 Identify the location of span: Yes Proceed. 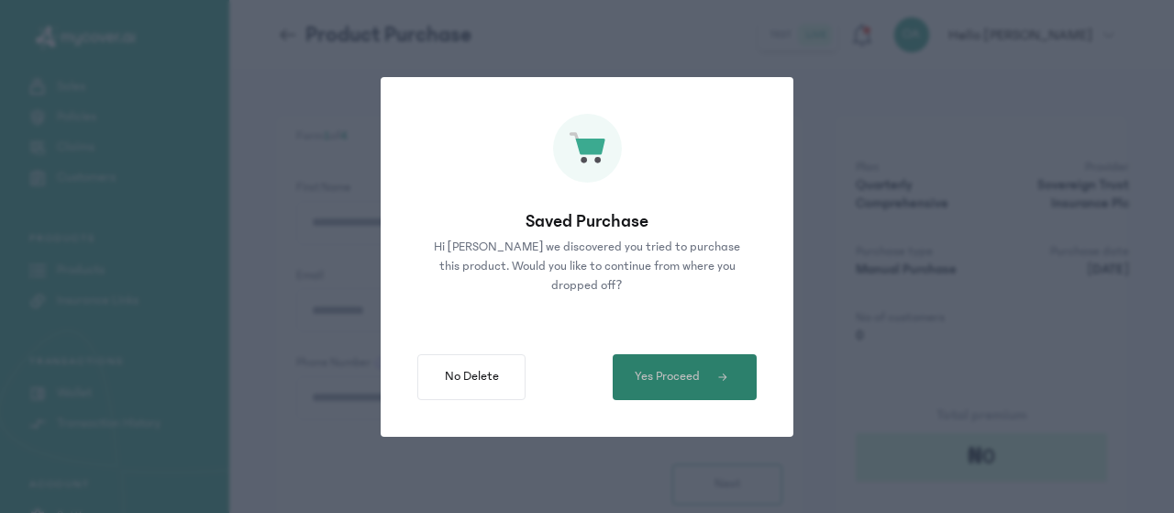
(667, 376).